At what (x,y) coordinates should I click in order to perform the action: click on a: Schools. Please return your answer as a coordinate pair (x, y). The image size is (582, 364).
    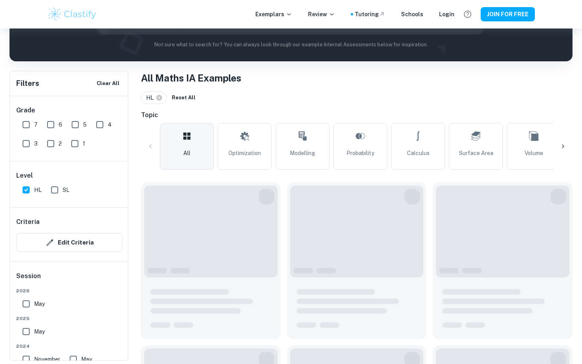
    Looking at the image, I should click on (412, 14).